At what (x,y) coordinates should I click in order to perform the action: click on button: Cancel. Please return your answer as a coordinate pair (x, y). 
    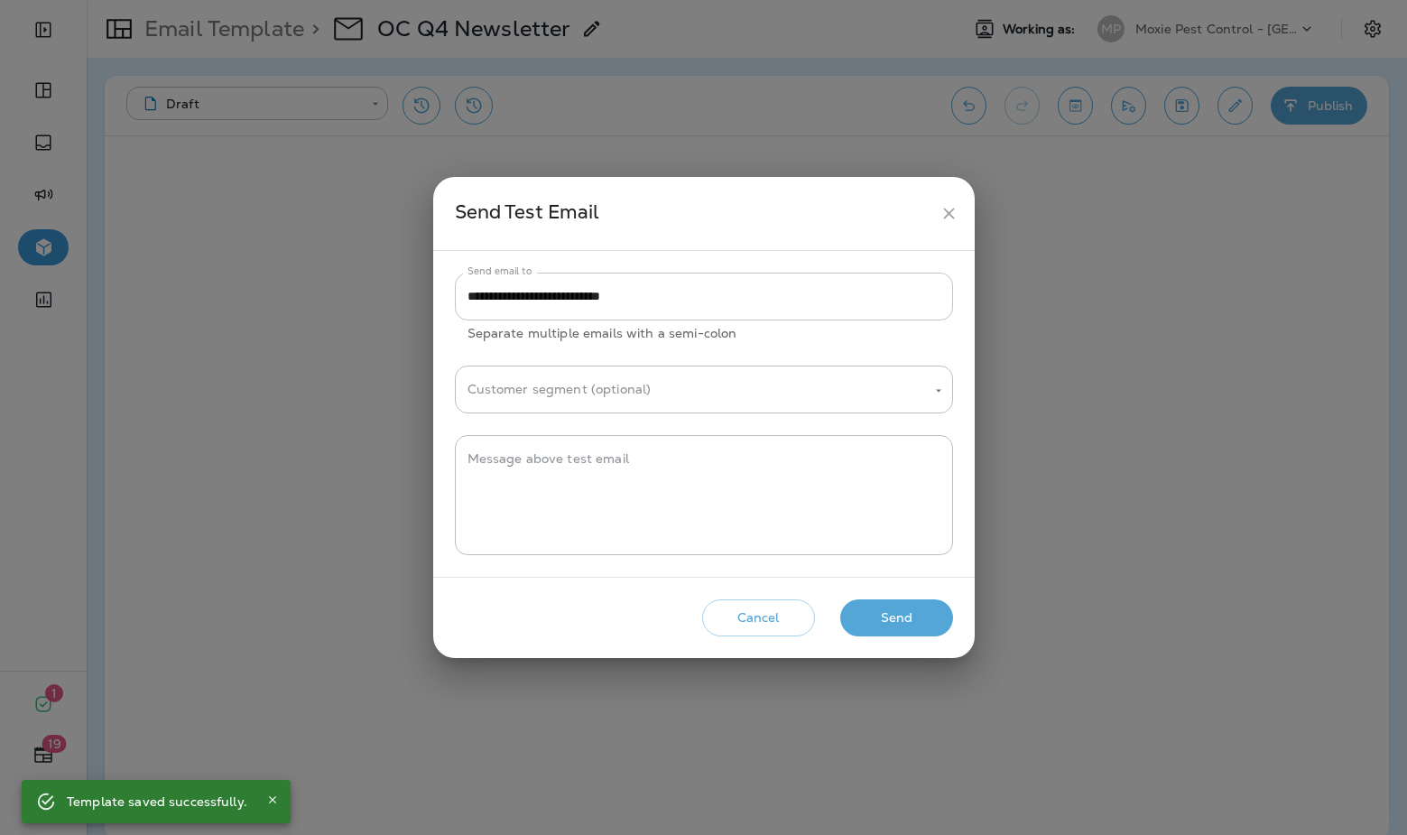
    Looking at the image, I should click on (758, 618).